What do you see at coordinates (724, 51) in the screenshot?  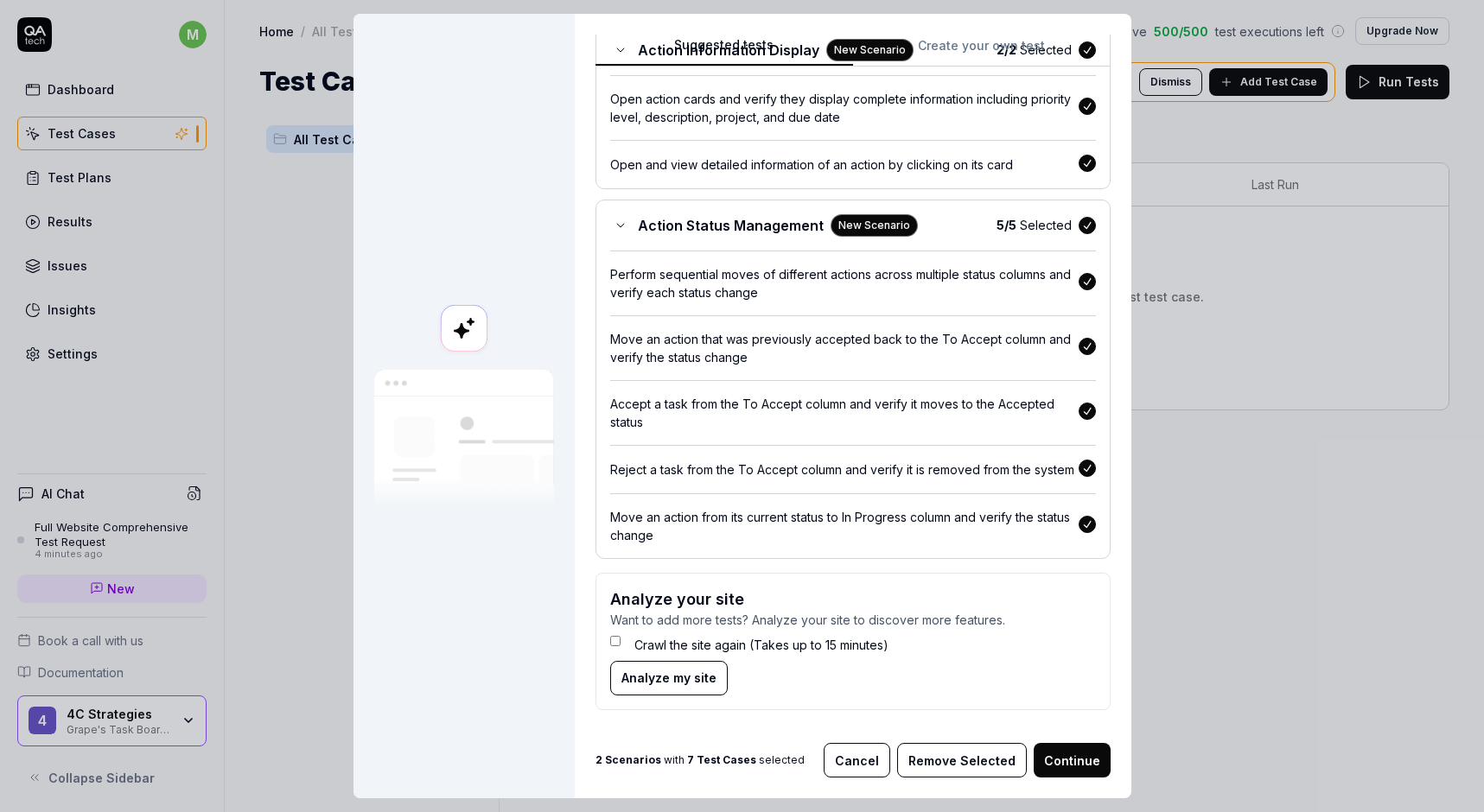 I see `button: Suggested tests` at bounding box center [724, 51].